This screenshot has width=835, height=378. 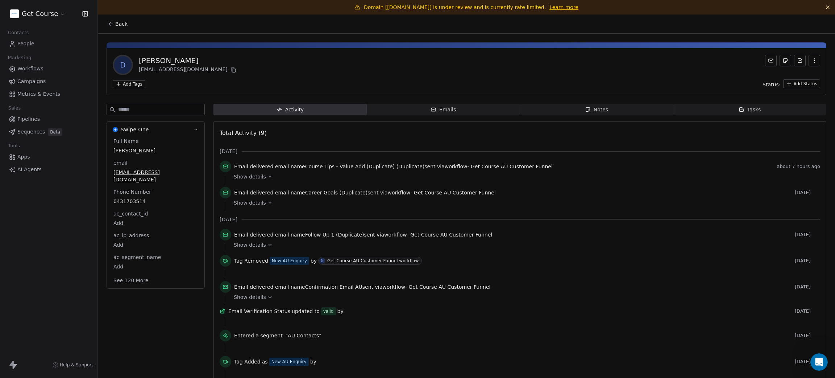 What do you see at coordinates (62, 96) in the screenshot?
I see `div: These best practices help you maintain a strong reputation, avoid future reviews, and ensure your...` at bounding box center [62, 96].